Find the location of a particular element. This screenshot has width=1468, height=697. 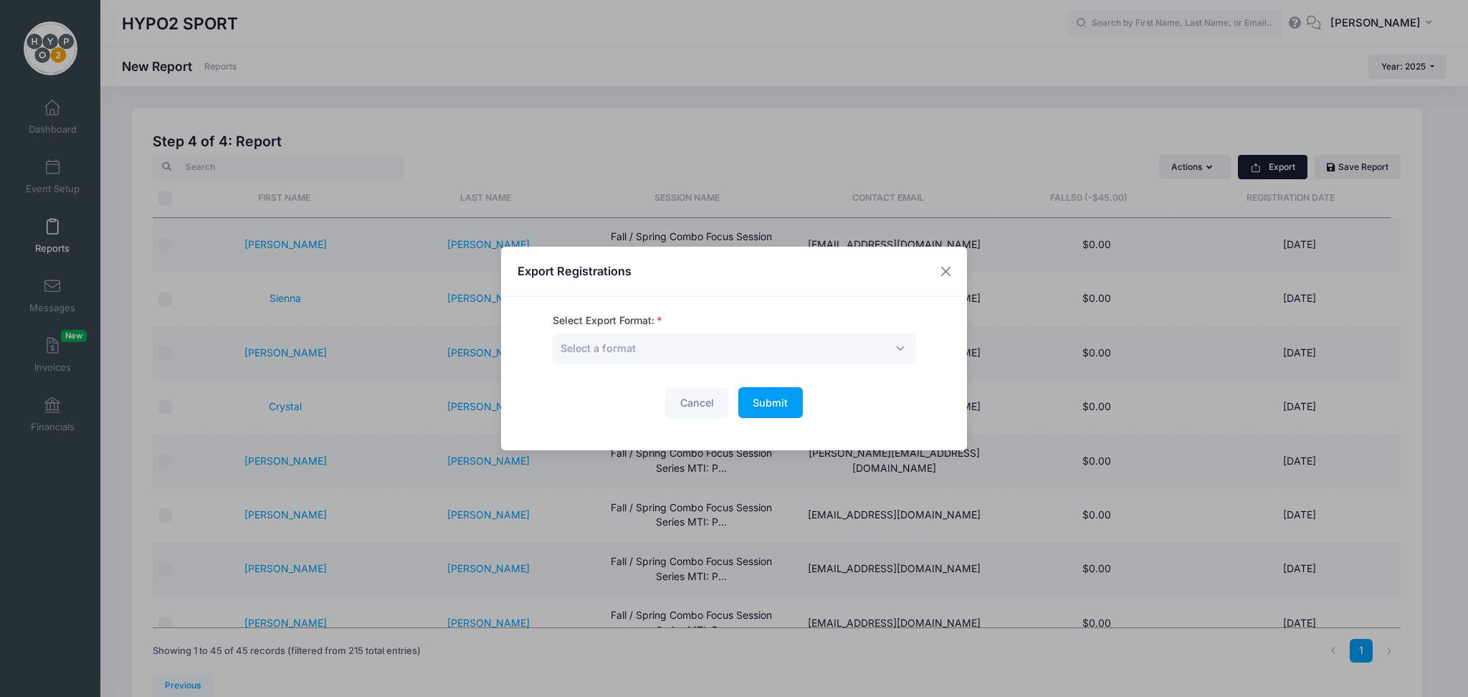

button: Cancel is located at coordinates (697, 402).